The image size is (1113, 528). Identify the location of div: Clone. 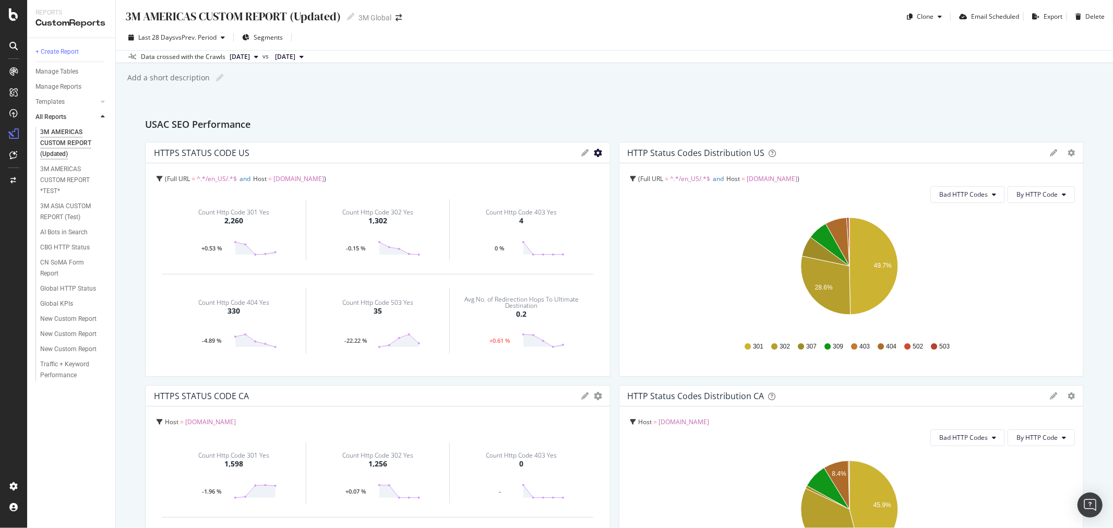
(925, 16).